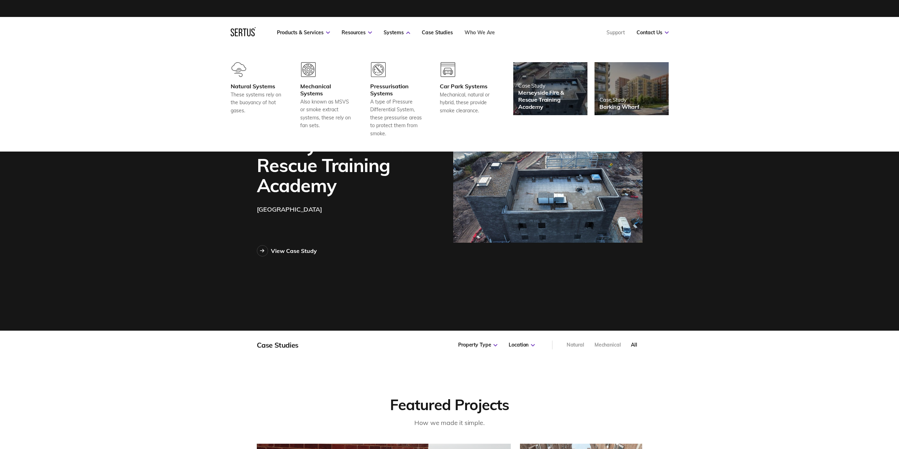 Image resolution: width=899 pixels, height=449 pixels. I want to click on a: Resources, so click(357, 32).